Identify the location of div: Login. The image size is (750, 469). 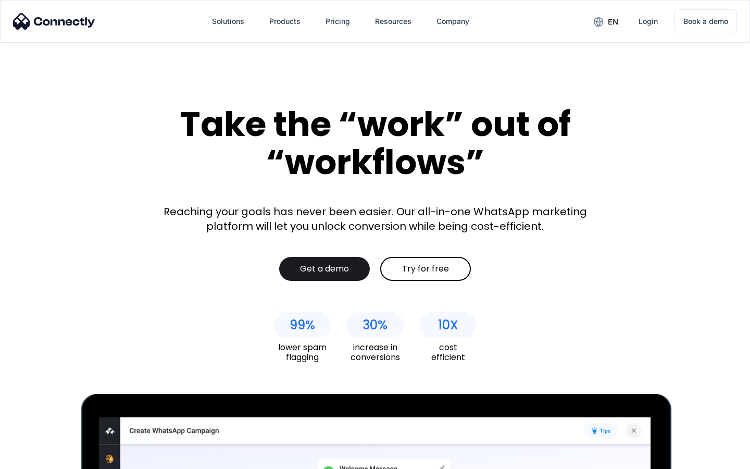
(648, 21).